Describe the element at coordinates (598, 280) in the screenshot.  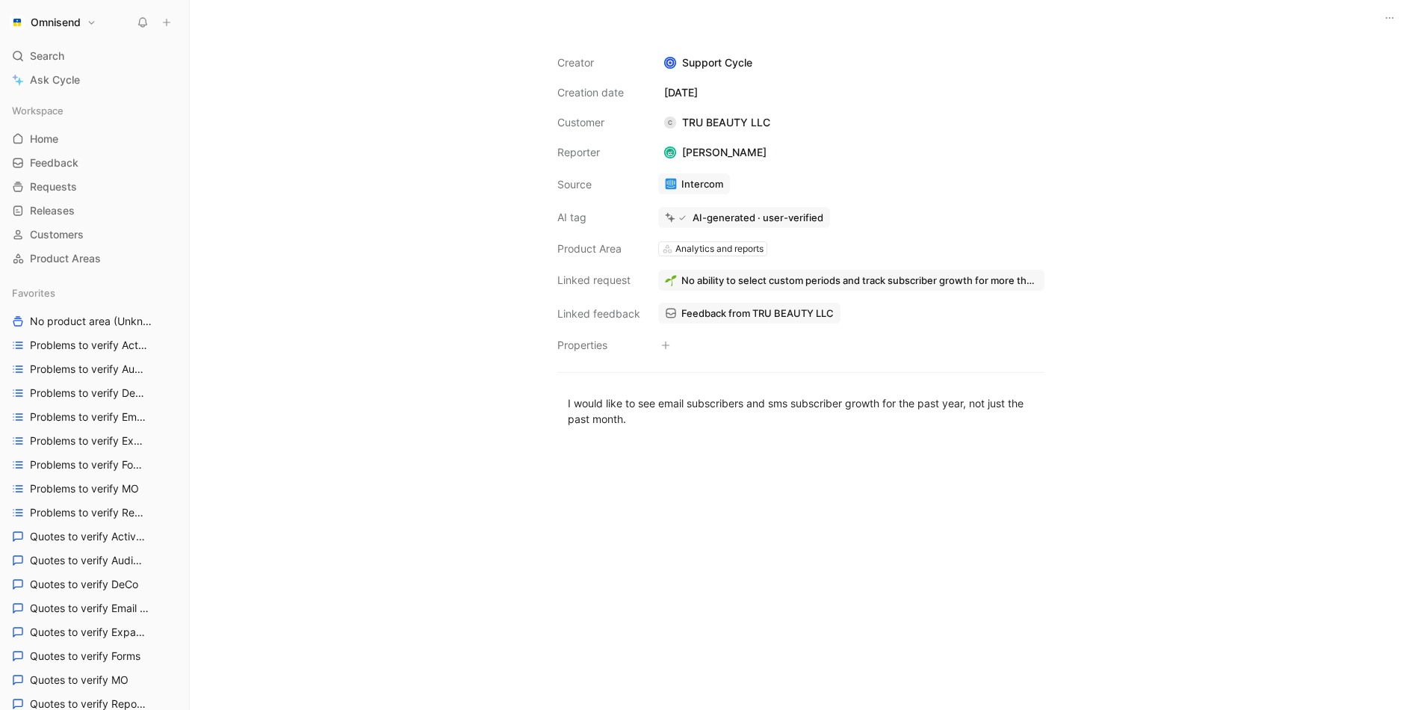
I see `div: Linked request` at that location.